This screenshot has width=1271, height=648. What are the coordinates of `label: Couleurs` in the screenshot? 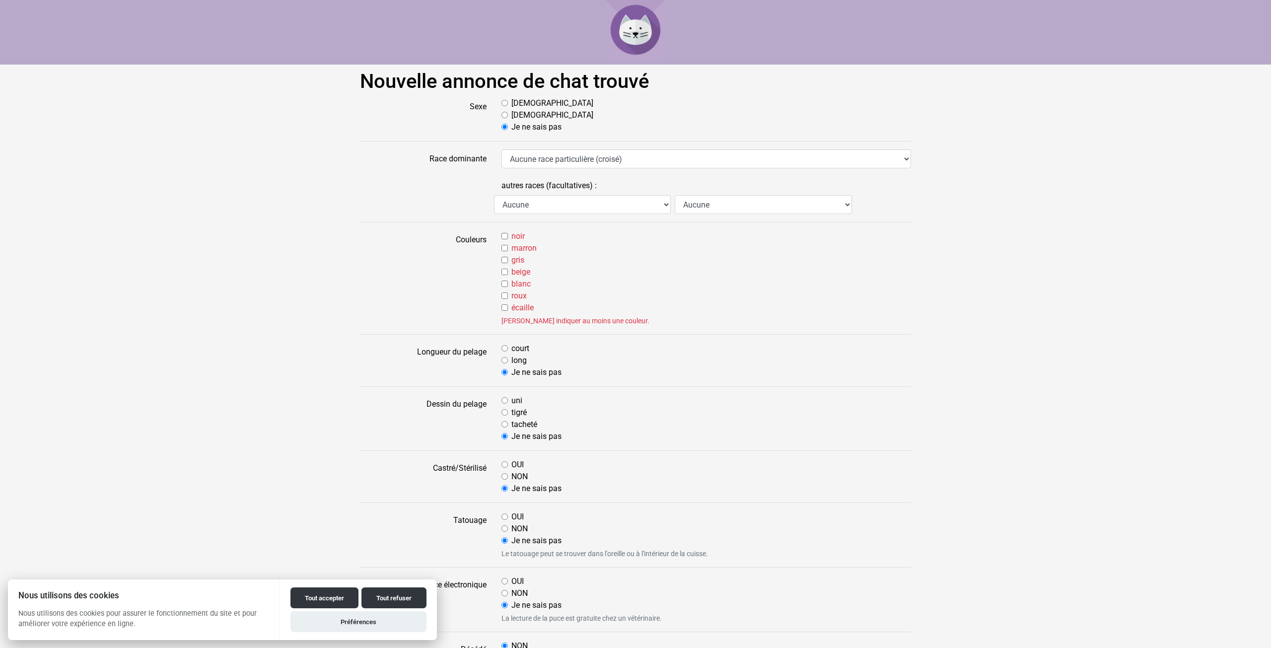 It's located at (423, 278).